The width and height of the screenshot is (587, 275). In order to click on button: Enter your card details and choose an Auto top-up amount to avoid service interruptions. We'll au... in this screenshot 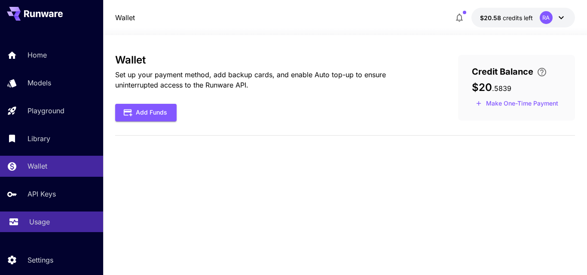, I will do `click(542, 72)`.